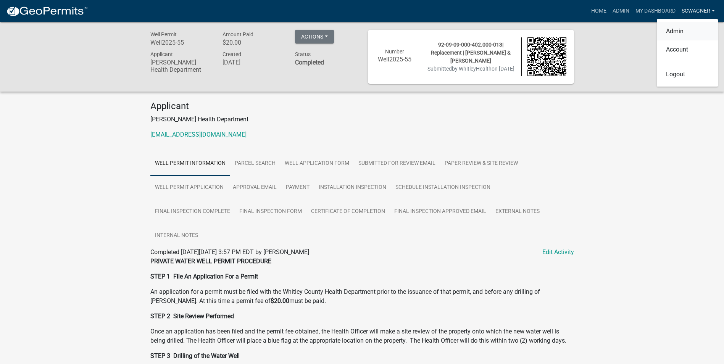 This screenshot has height=364, width=724. Describe the element at coordinates (442, 188) in the screenshot. I see `a: Schedule Installation Inspection` at that location.